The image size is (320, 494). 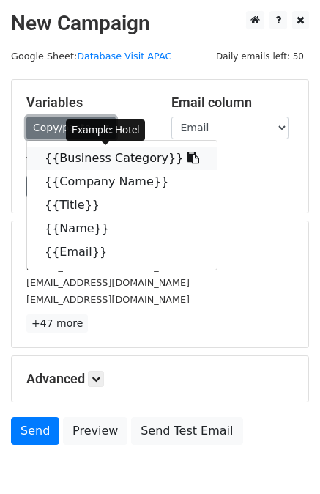 What do you see at coordinates (122, 252) in the screenshot?
I see `a: {{Email}}` at bounding box center [122, 252].